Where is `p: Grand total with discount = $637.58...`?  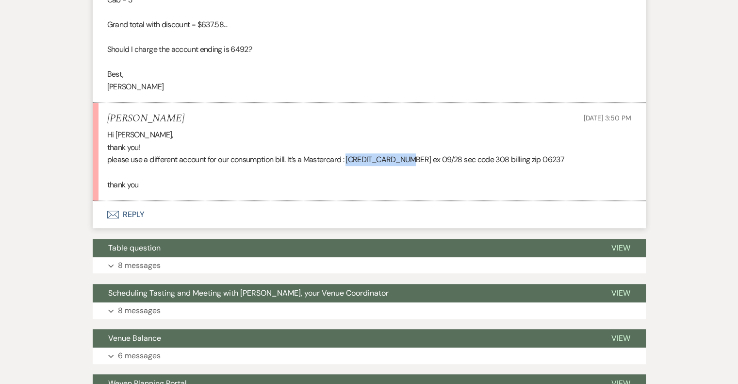
p: Grand total with discount = $637.58... is located at coordinates (369, 25).